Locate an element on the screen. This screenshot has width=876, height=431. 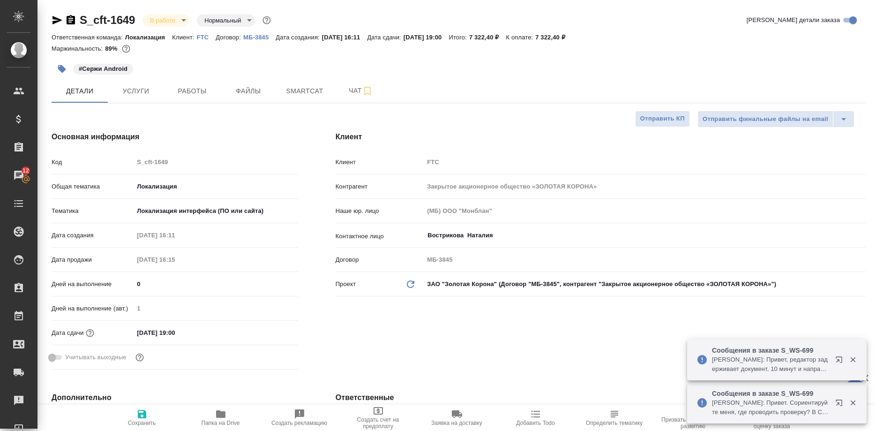
button: Отправить финальные файлы на email is located at coordinates (766, 119).